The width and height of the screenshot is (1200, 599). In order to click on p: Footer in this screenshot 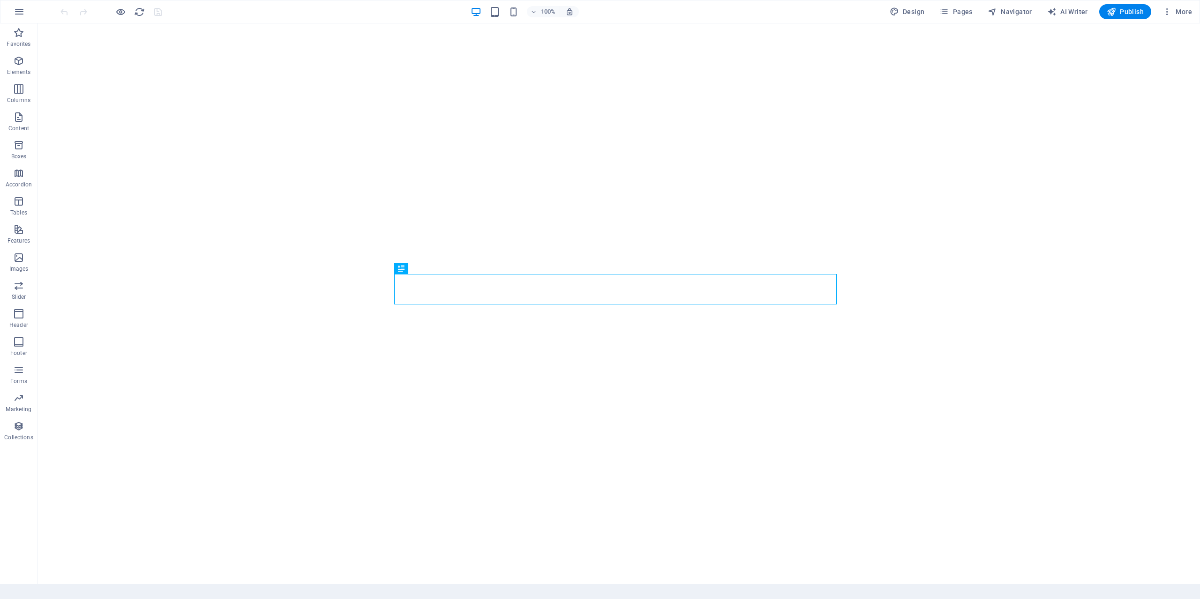, I will do `click(19, 353)`.